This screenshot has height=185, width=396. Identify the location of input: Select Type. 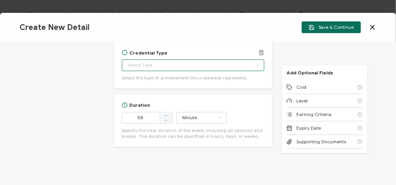
(193, 65).